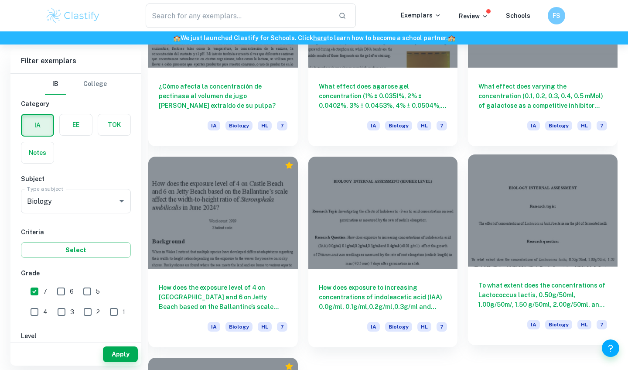 This screenshot has height=370, width=628. I want to click on a: Schools, so click(518, 16).